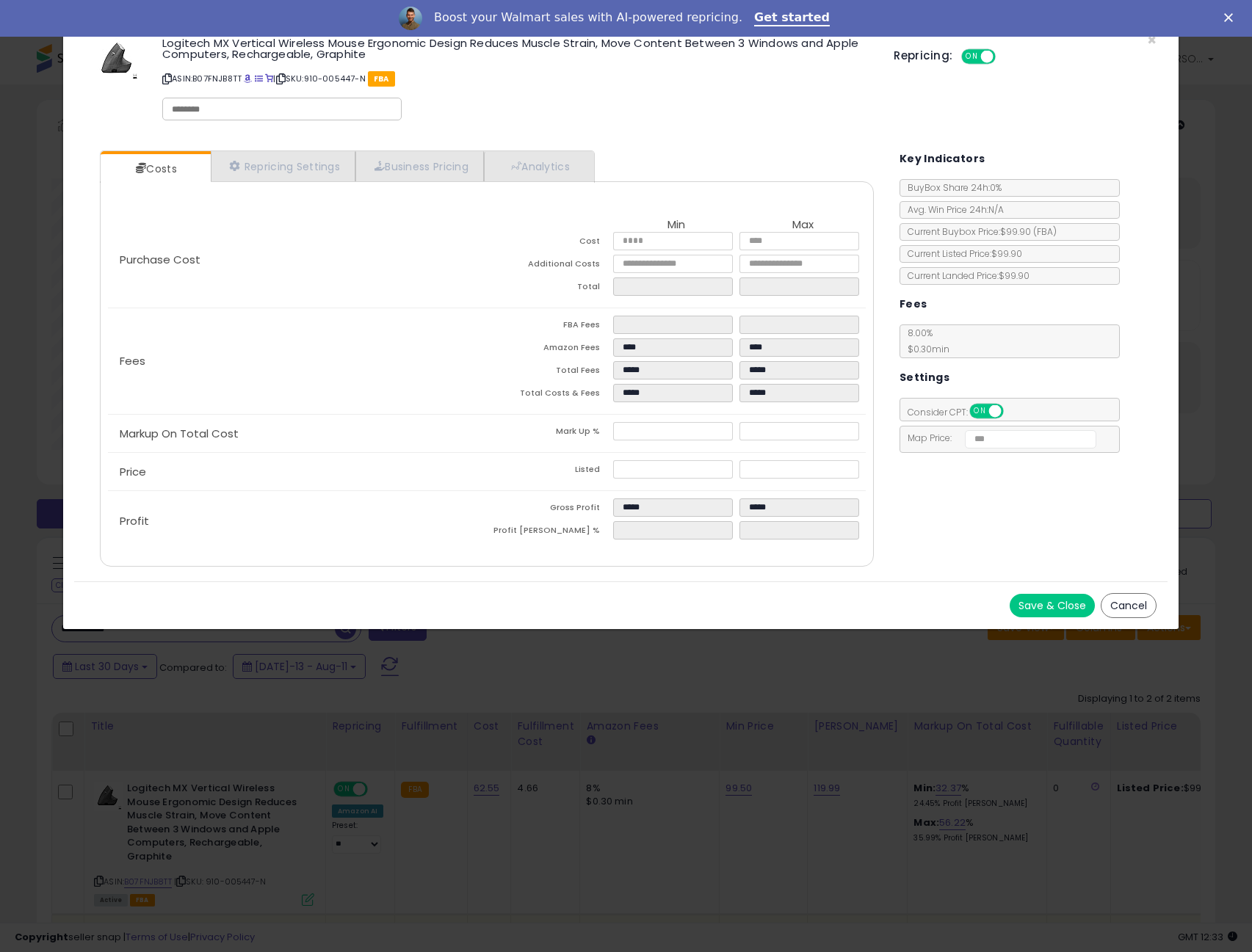 The image size is (1252, 952). I want to click on span: Current Landed Price: $99.90, so click(965, 275).